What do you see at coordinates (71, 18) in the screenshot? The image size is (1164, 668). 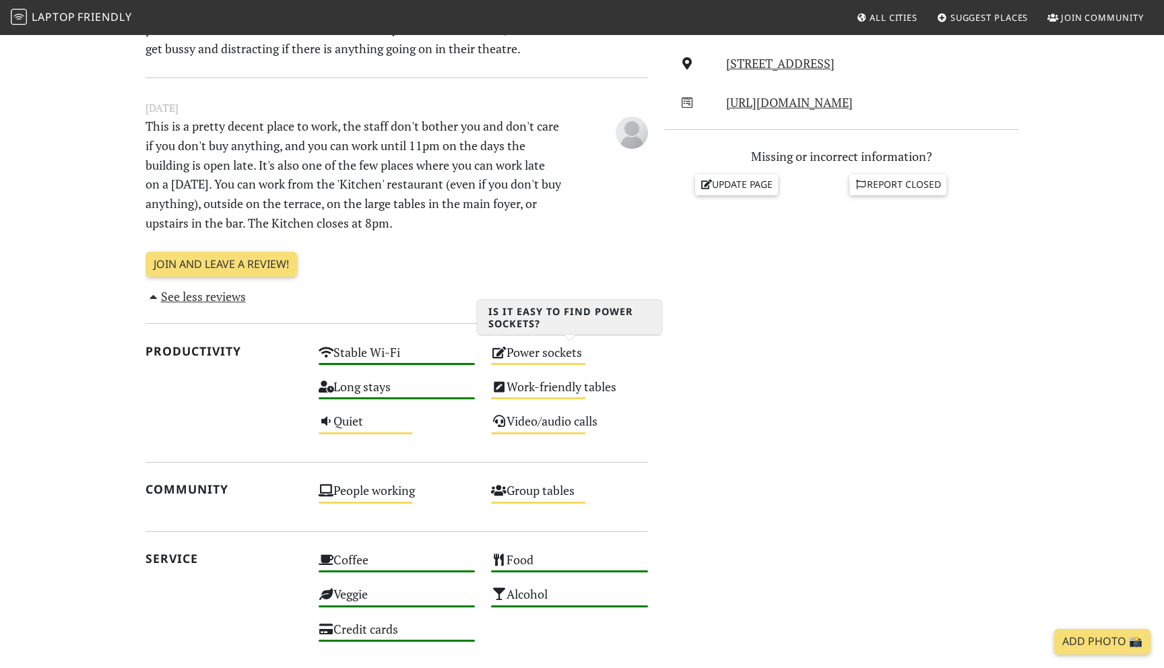 I see `a: LaptopFriendly LaptopFriendly` at bounding box center [71, 18].